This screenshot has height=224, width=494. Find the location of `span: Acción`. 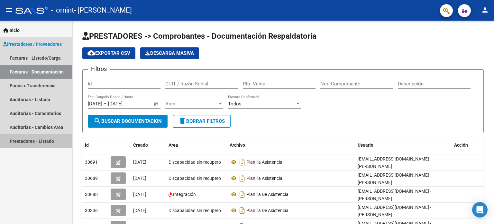

span: Acción is located at coordinates (461, 145).